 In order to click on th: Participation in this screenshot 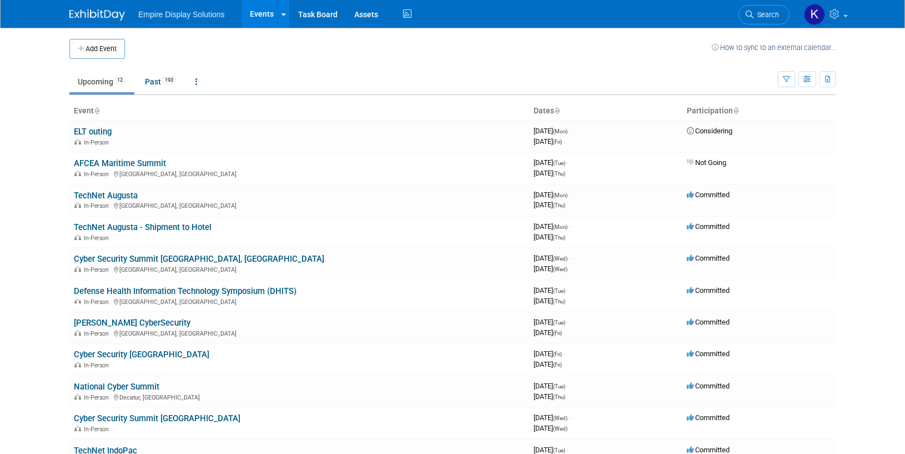, I will do `click(759, 111)`.